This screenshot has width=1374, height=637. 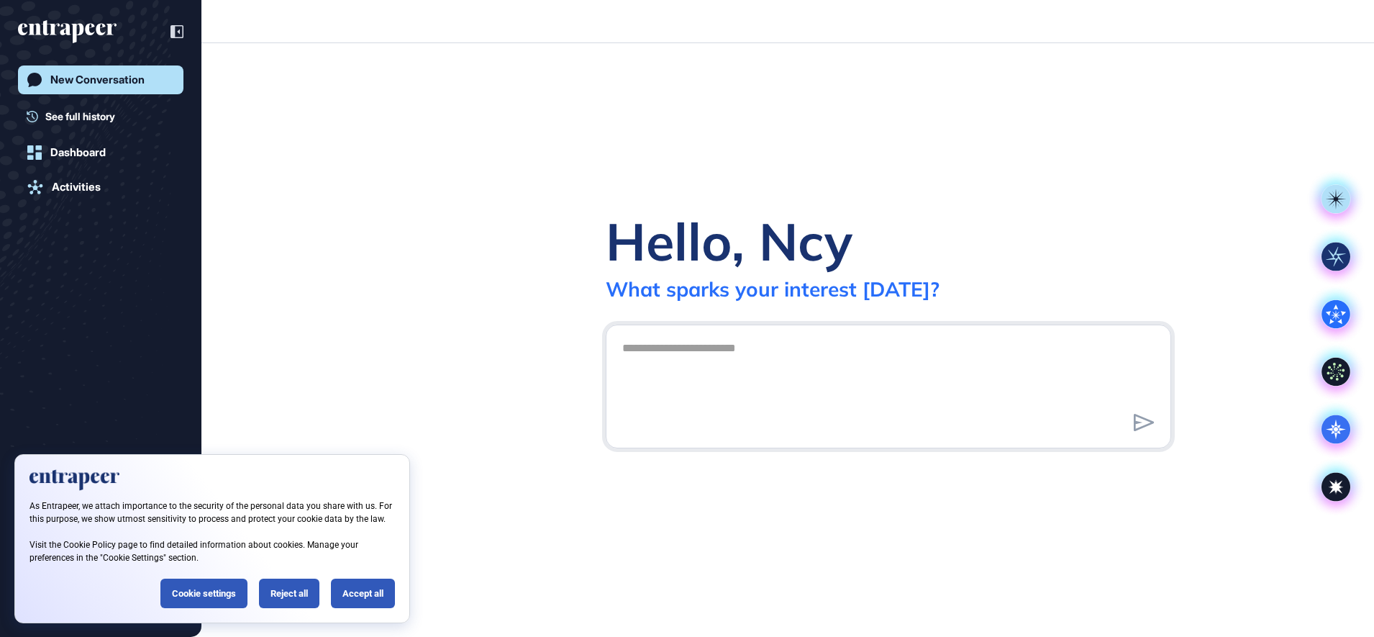 I want to click on a: New Conversation, so click(x=101, y=80).